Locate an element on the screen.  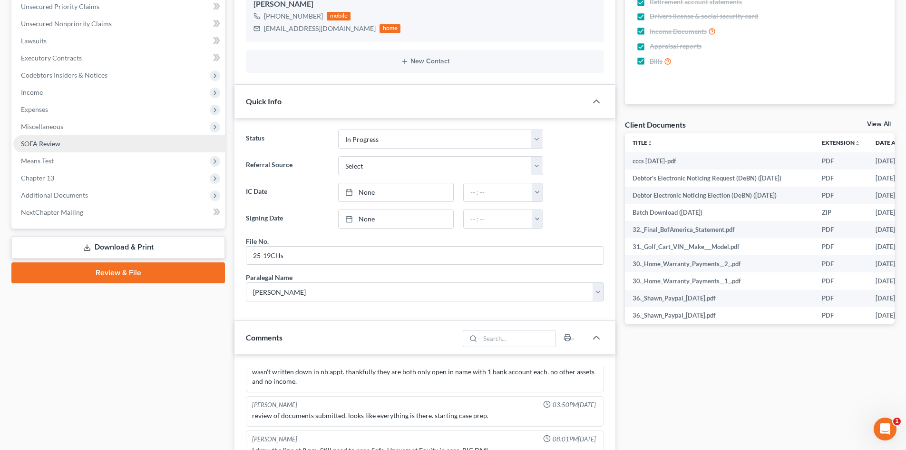
a: SOFA Review is located at coordinates (119, 144).